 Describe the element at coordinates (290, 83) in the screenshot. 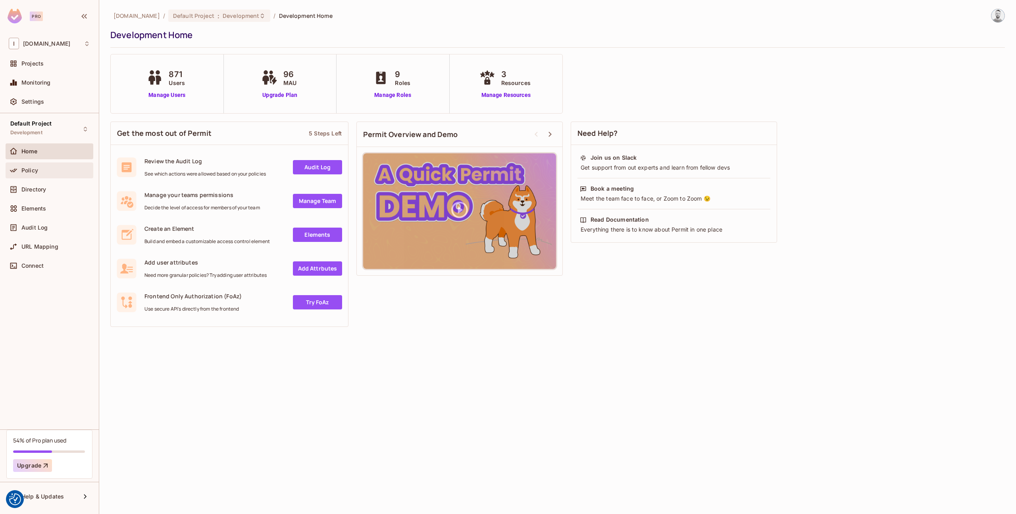

I see `span: MAU` at that location.